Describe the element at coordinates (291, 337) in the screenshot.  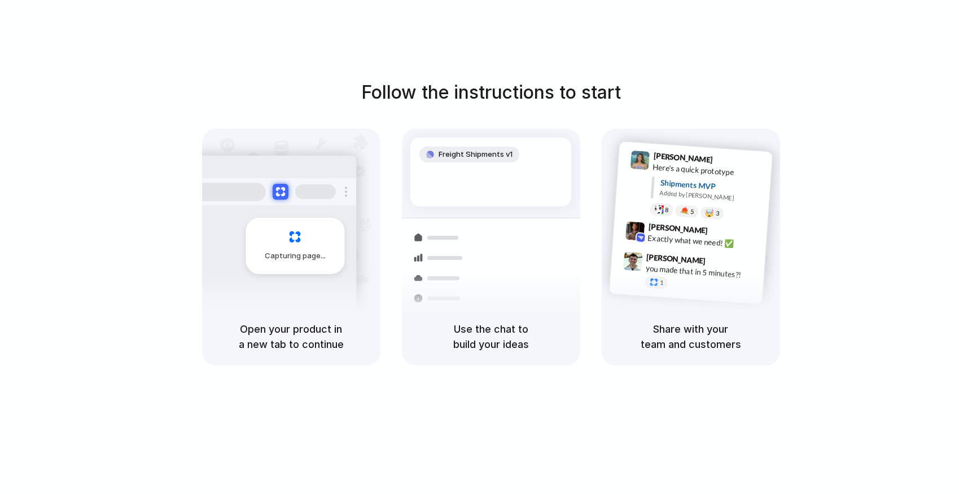
I see `h5: Open your product in a new tab to continue` at that location.